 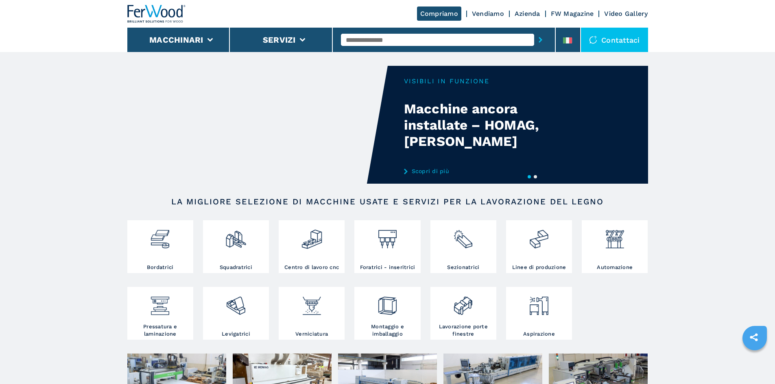 What do you see at coordinates (236, 303) in the screenshot?
I see `img: levigatrici_2.png` at bounding box center [236, 303].